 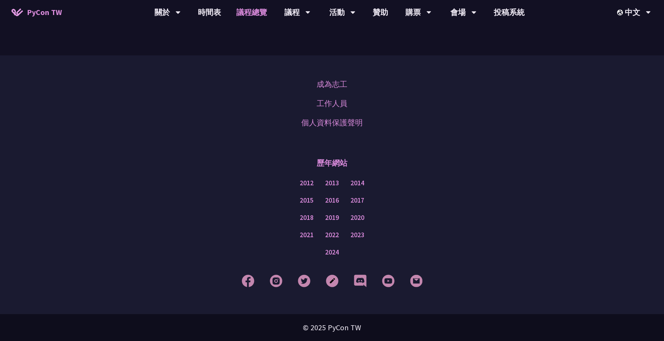 What do you see at coordinates (621, 12) in the screenshot?
I see `img: Locale Icon` at bounding box center [621, 12].